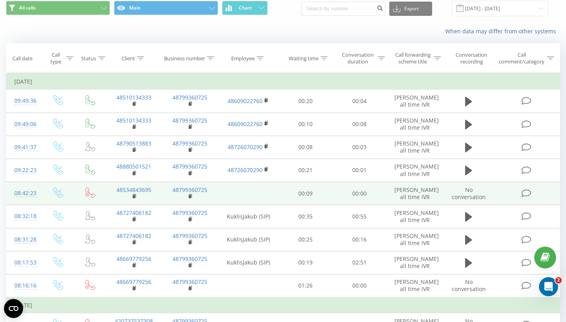  What do you see at coordinates (305, 263) in the screenshot?
I see `td: 00:19` at bounding box center [305, 263].